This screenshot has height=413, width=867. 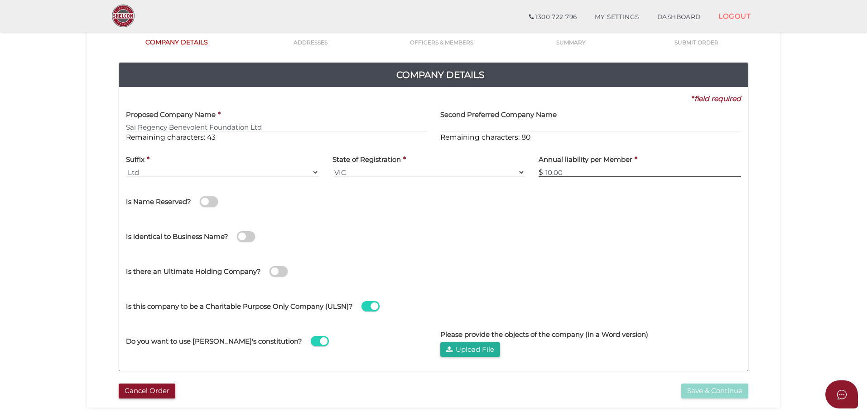 What do you see at coordinates (159, 202) in the screenshot?
I see `h4: Is Name Reserved?` at bounding box center [159, 202].